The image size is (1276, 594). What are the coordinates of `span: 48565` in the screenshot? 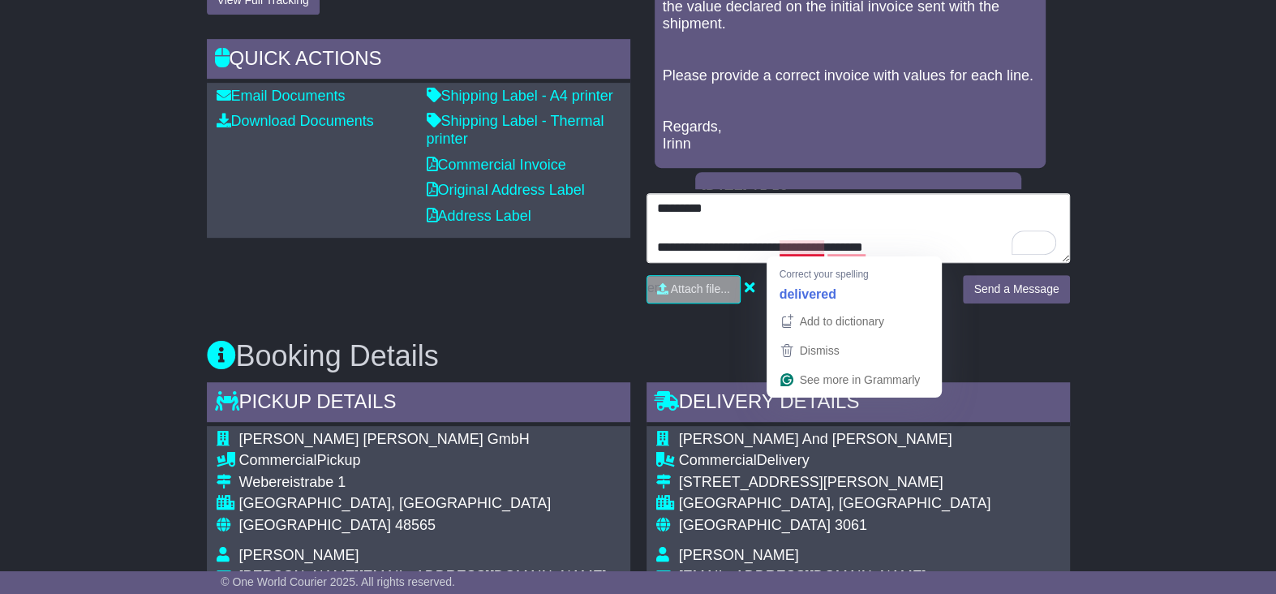 It's located at (415, 525).